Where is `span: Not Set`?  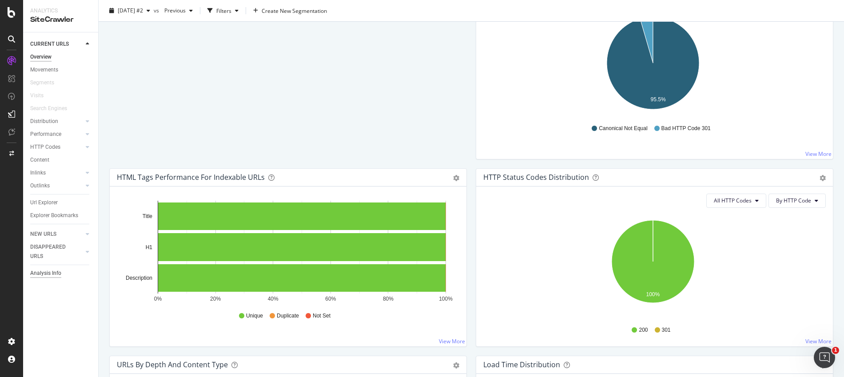 span: Not Set is located at coordinates (322, 316).